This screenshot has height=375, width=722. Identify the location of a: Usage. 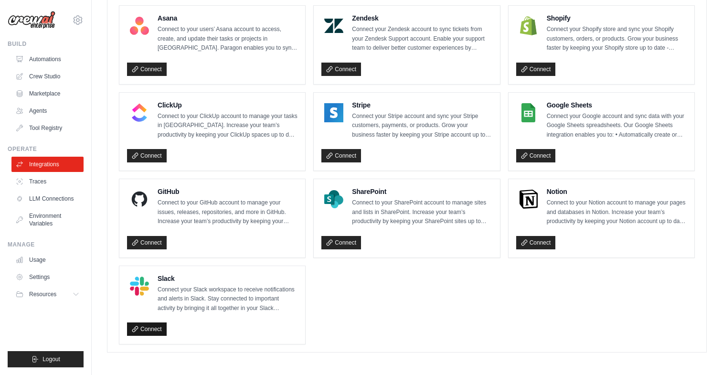
(47, 260).